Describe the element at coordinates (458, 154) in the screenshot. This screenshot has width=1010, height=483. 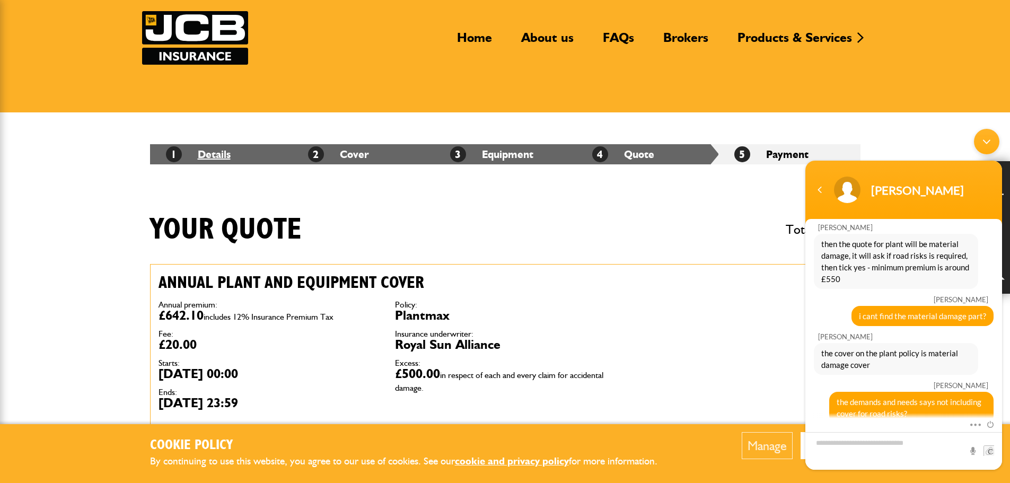
I see `span: 3` at that location.